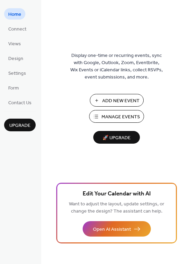  What do you see at coordinates (20, 125) in the screenshot?
I see `button: Upgrade` at bounding box center [20, 125].